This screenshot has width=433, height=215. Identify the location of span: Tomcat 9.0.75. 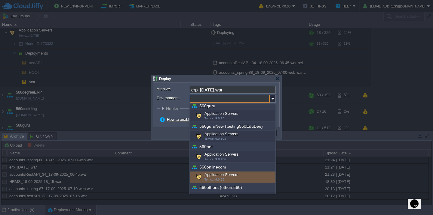
(214, 118).